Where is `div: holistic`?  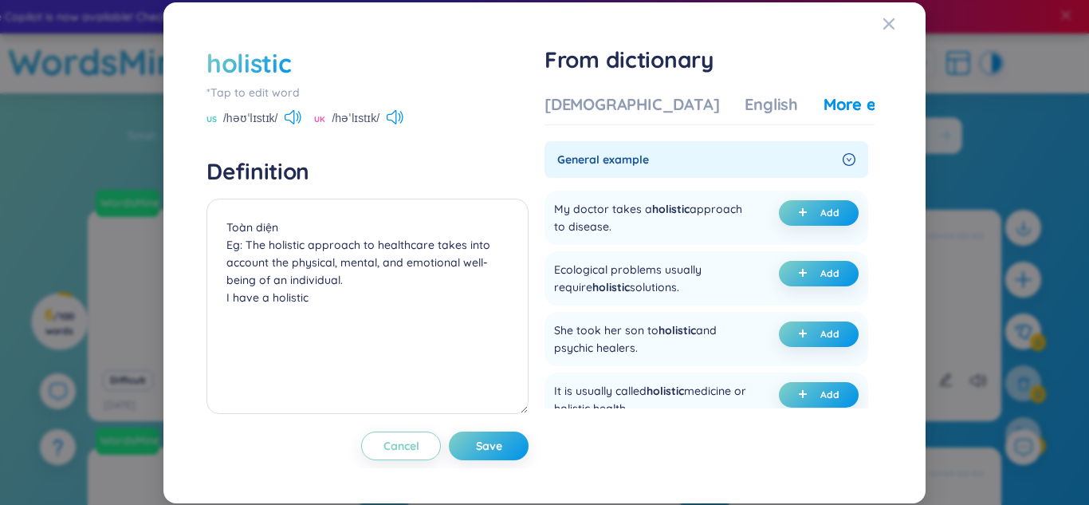 div: holistic is located at coordinates (249, 63).